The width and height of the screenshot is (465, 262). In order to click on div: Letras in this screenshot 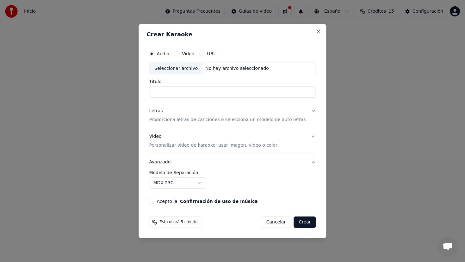, I will do `click(156, 111)`.